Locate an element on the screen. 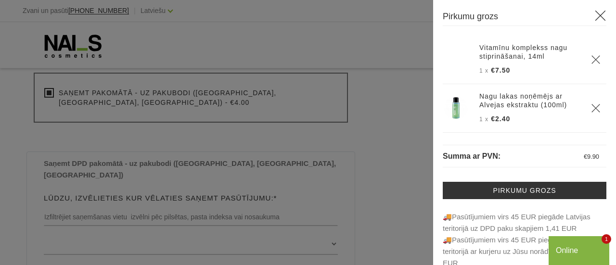 Image resolution: width=616 pixels, height=265 pixels. span: €7.50 is located at coordinates (500, 70).